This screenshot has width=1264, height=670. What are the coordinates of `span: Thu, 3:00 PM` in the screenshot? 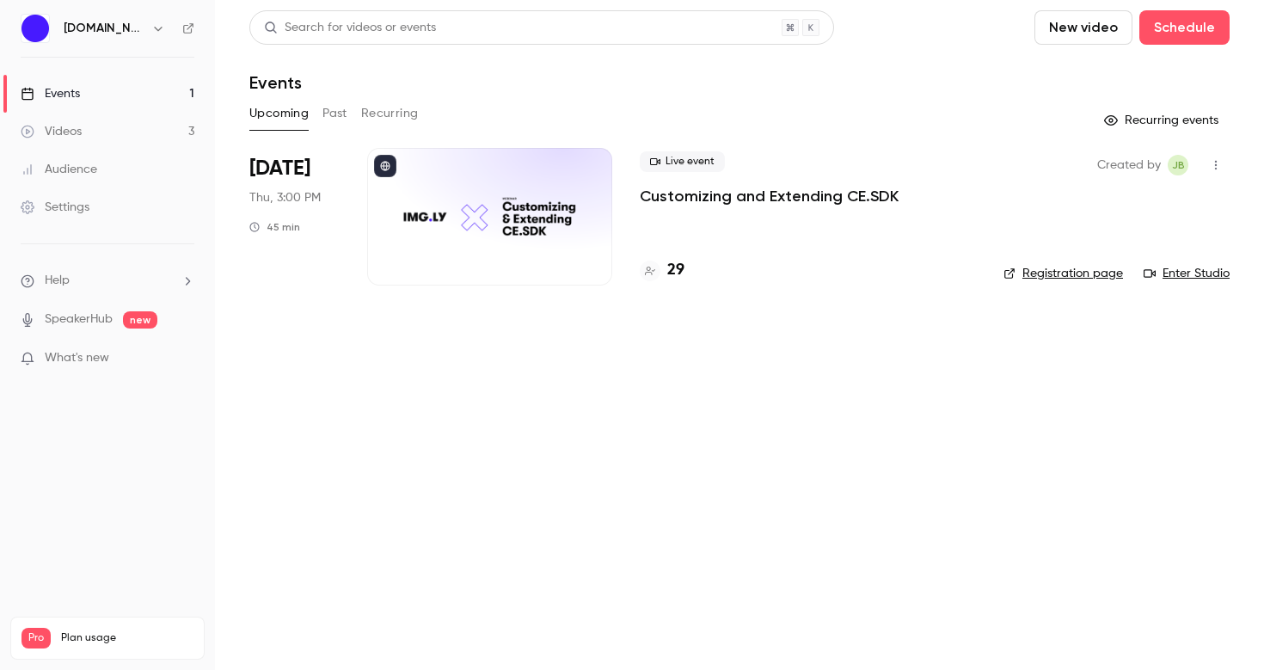 It's located at (285, 198).